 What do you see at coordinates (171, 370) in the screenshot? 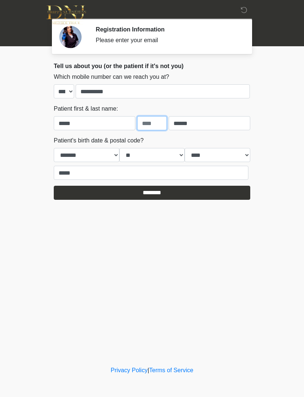
I see `a: Terms of Service` at bounding box center [171, 370].